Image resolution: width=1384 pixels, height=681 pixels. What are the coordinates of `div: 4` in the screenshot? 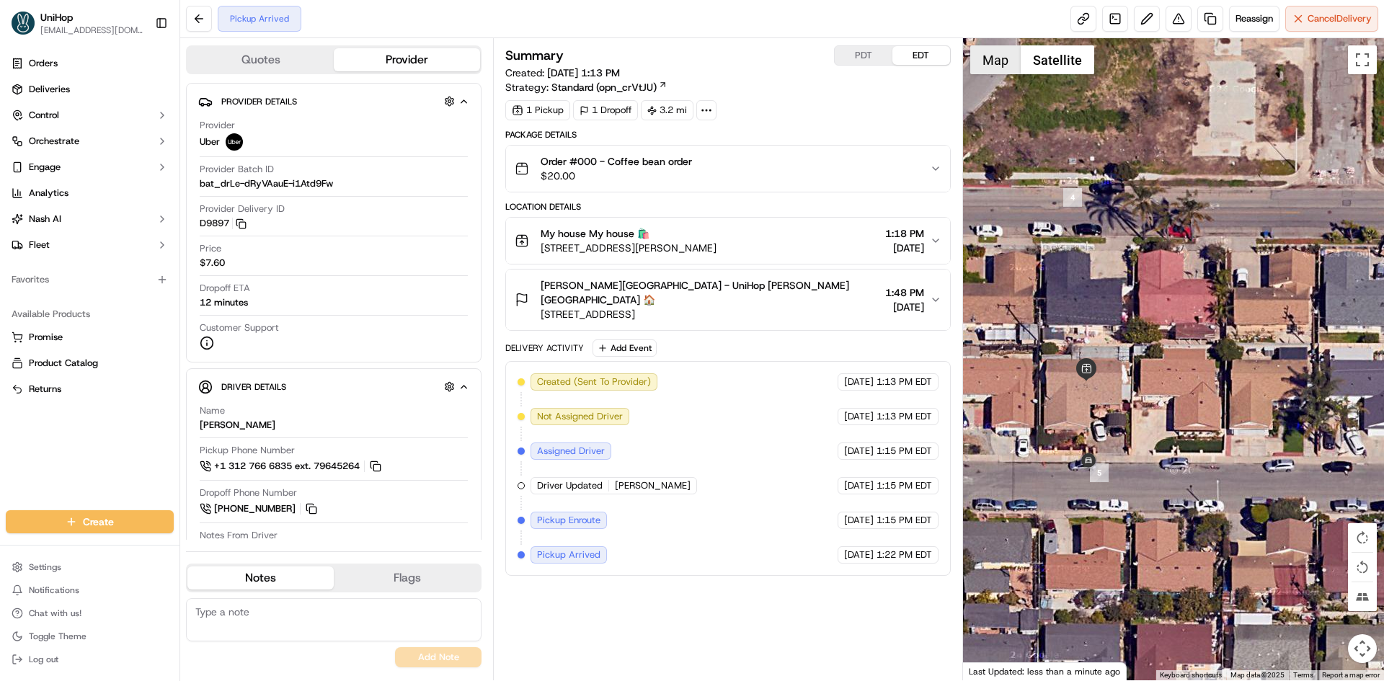 It's located at (1073, 198).